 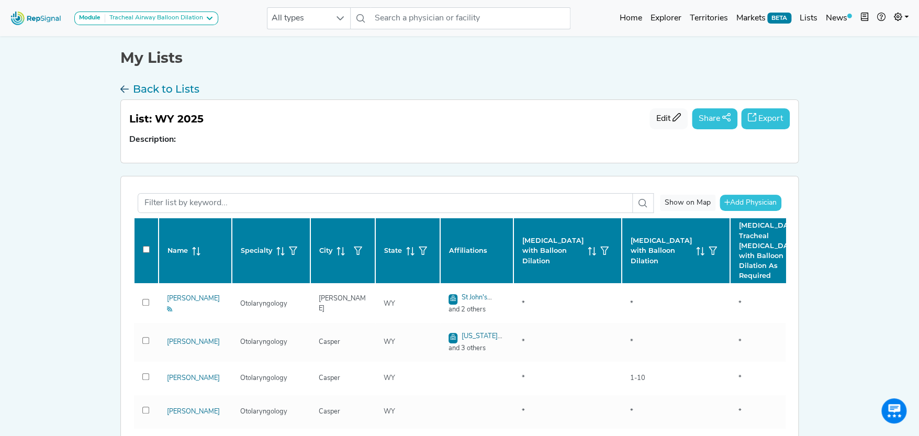 I want to click on button: Edit, so click(x=668, y=119).